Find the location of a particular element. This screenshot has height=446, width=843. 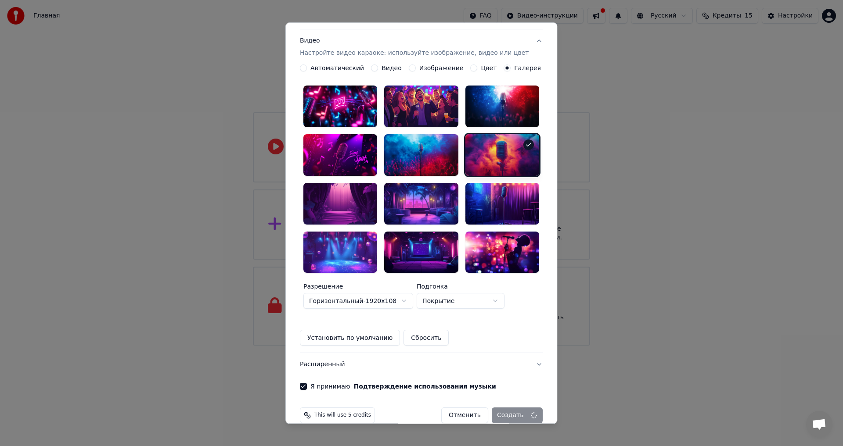

label: Цвет is located at coordinates (489, 68).